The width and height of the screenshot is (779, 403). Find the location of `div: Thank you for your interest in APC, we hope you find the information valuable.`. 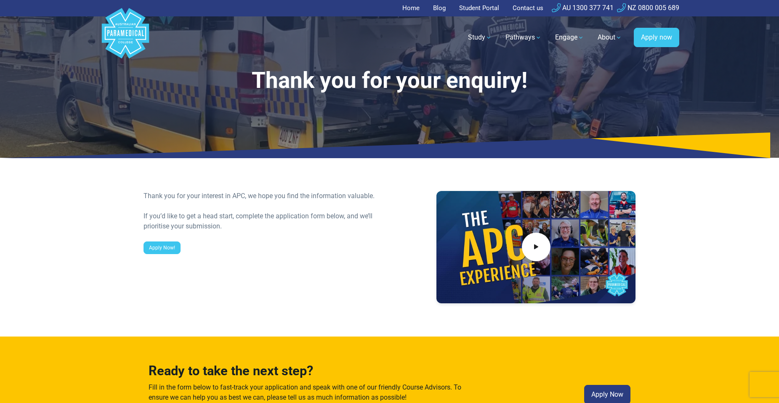

div: Thank you for your interest in APC, we hope you find the information valuable. is located at coordinates (264, 196).